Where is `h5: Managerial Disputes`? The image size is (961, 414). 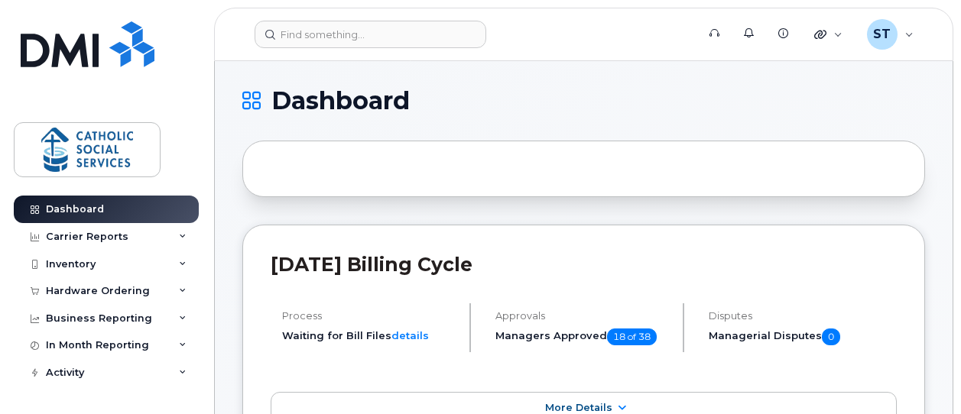 h5: Managerial Disputes is located at coordinates (803, 337).